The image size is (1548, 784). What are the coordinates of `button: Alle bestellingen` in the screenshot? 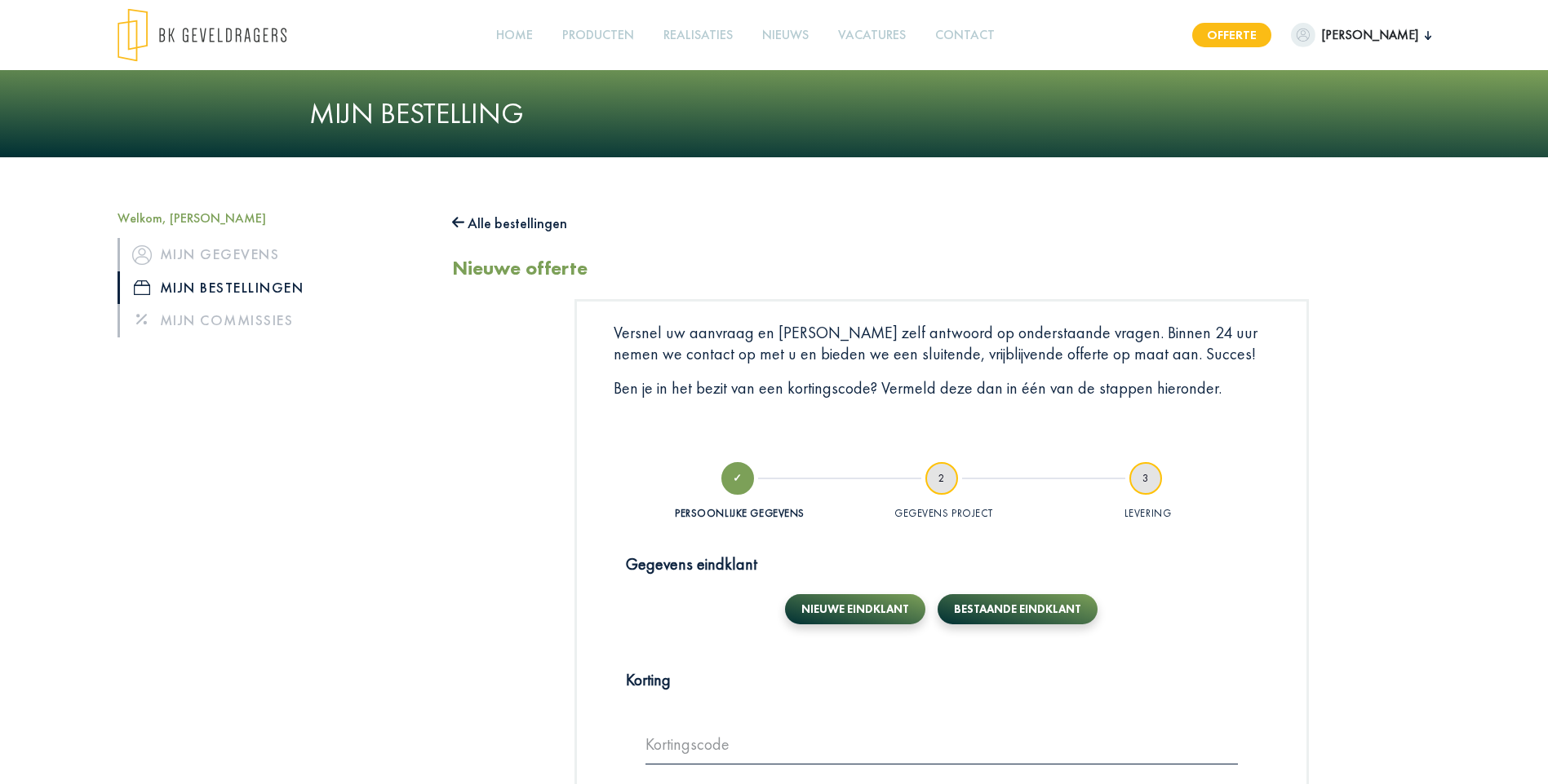 It's located at (510, 223).